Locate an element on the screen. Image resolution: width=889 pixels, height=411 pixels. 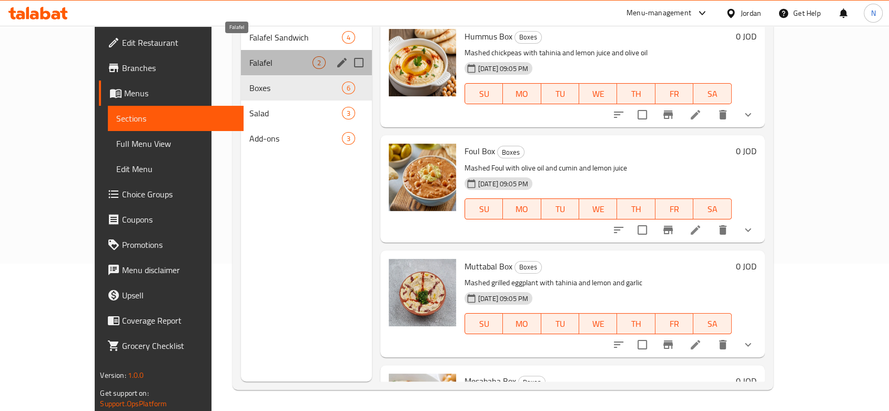
div: Falafel Sandwich4 is located at coordinates (306, 37).